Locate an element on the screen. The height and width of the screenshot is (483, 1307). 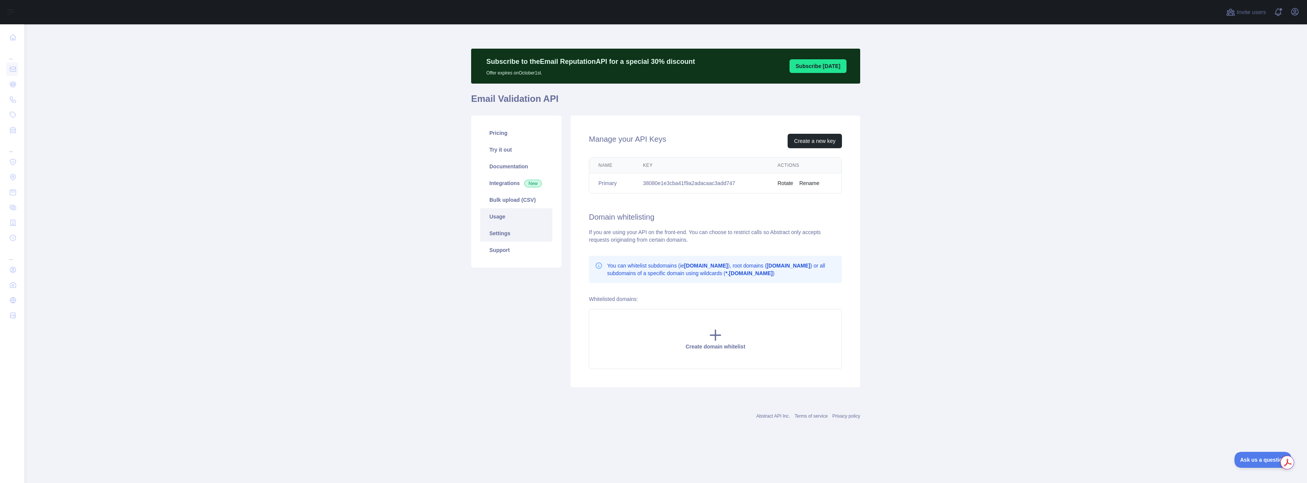
button: Rotate is located at coordinates (785, 183).